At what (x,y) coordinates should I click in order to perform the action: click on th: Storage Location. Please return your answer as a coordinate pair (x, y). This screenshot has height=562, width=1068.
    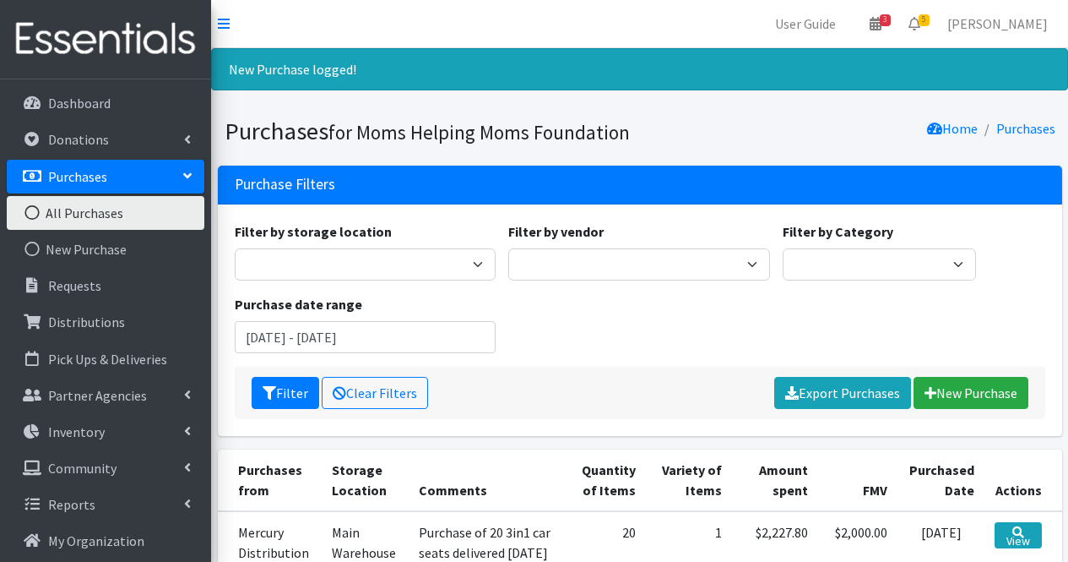
    Looking at the image, I should click on (365, 480).